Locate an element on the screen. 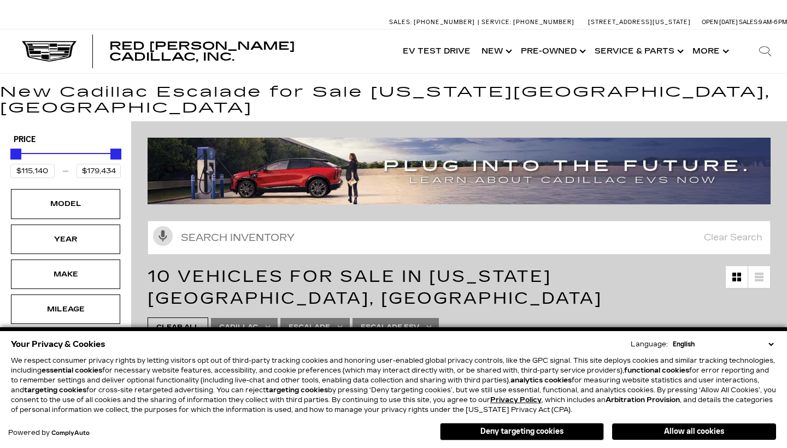 This screenshot has height=448, width=787. select: Language Select is located at coordinates (723, 344).